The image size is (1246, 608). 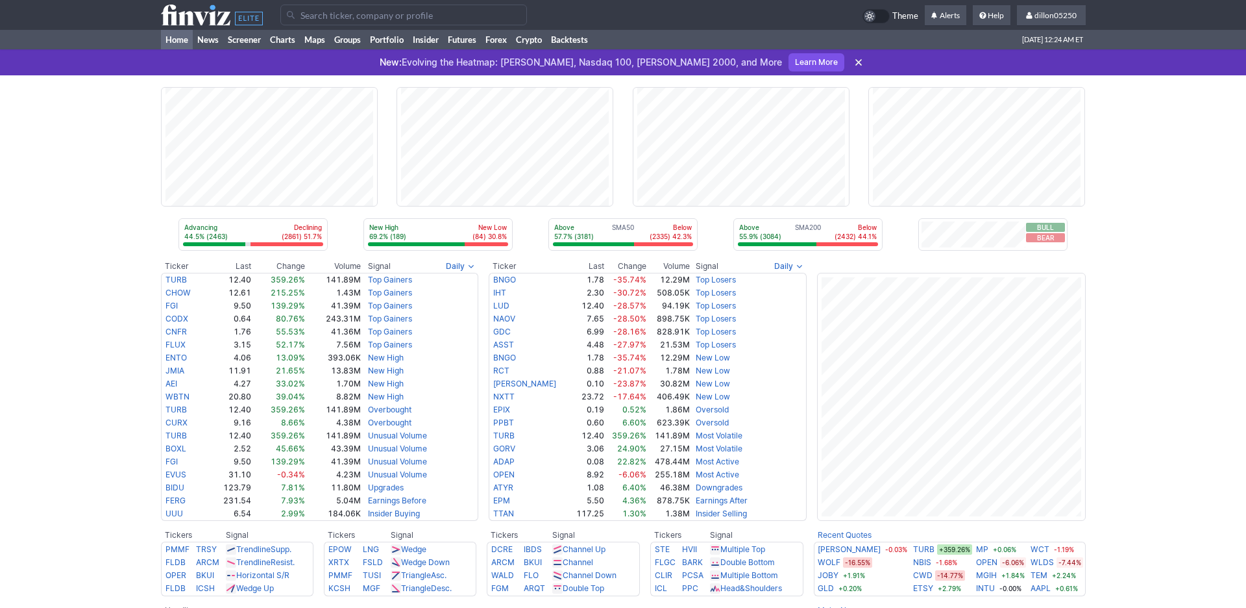 I want to click on a: EVUS, so click(x=176, y=474).